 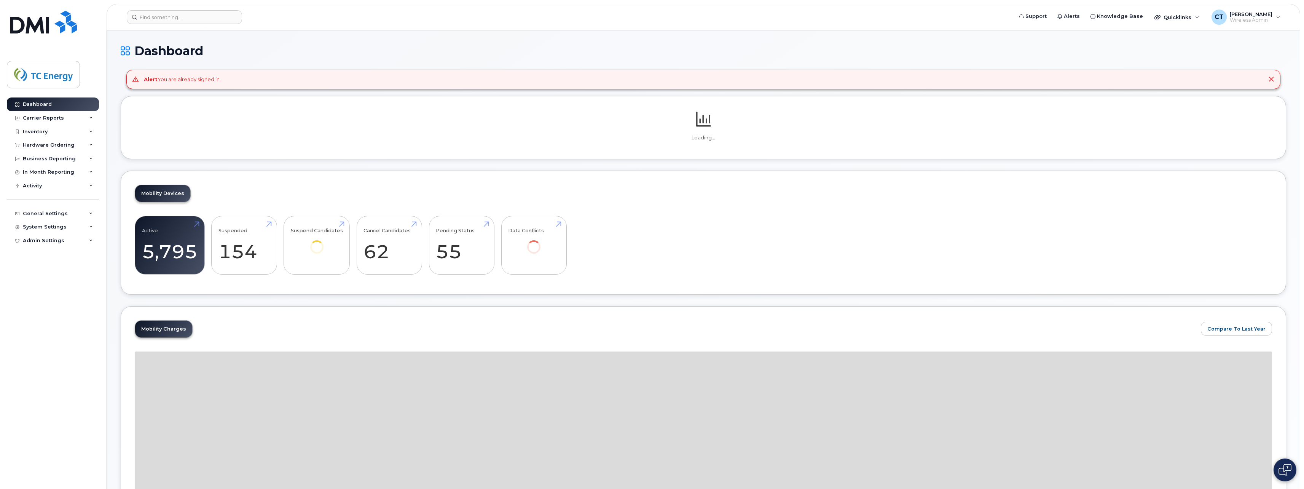 I want to click on a: Cancel Candidates 62, so click(x=389, y=245).